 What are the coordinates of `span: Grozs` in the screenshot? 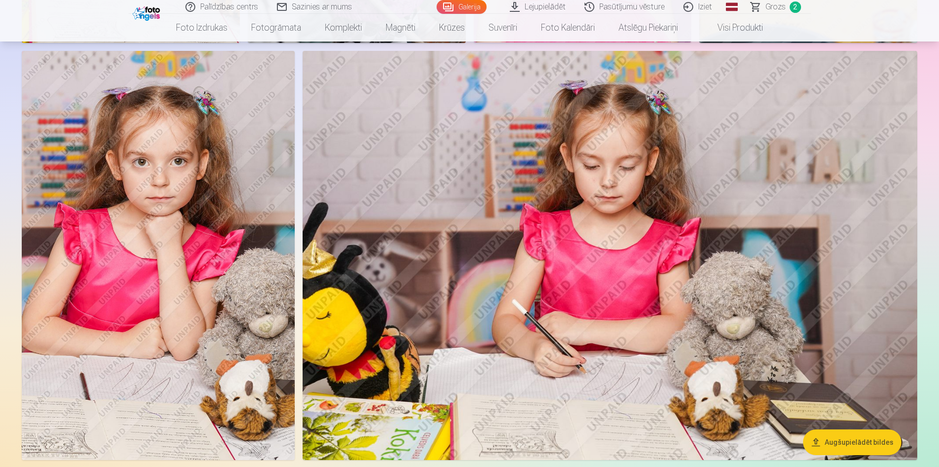 It's located at (775, 7).